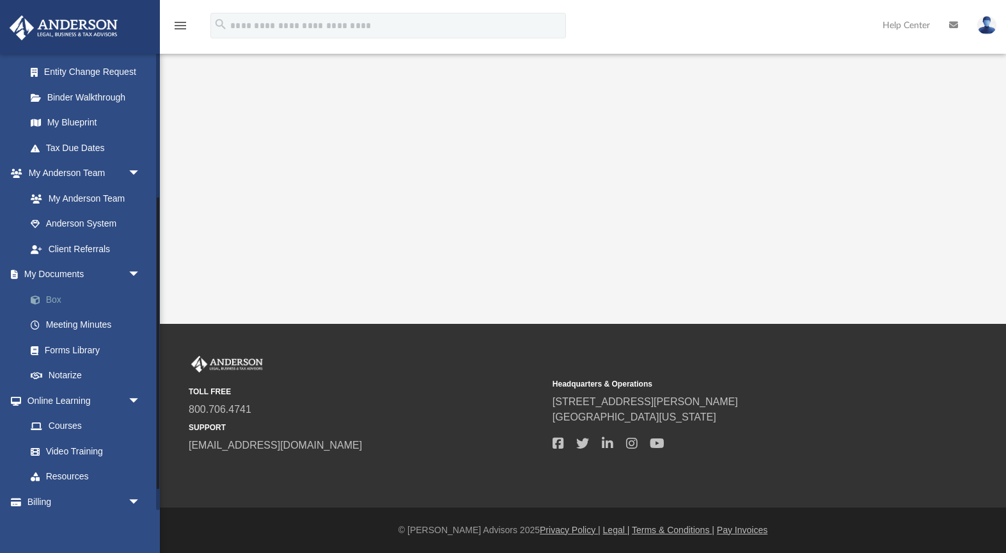 The height and width of the screenshot is (553, 1006). Describe the element at coordinates (742, 530) in the screenshot. I see `a: Pay Invoices` at that location.